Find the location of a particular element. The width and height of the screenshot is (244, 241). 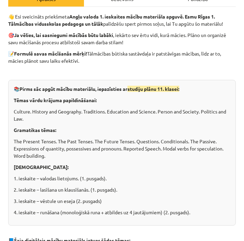

p: 🎯 , iekārto sev ērtu vidi, kurā mācies. Plāno un organizē savu mācīšanās procesu atbilstoši savam... is located at coordinates (122, 39).